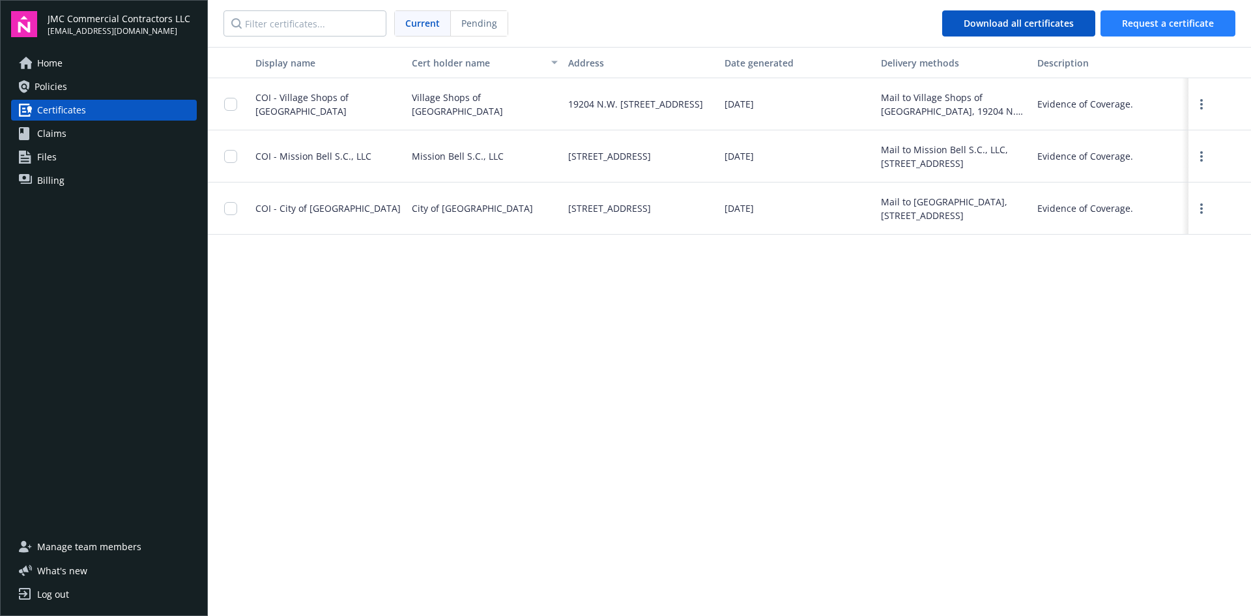 The image size is (1251, 616). What do you see at coordinates (457, 156) in the screenshot?
I see `span: Mission Bell S.C., LLC` at bounding box center [457, 156].